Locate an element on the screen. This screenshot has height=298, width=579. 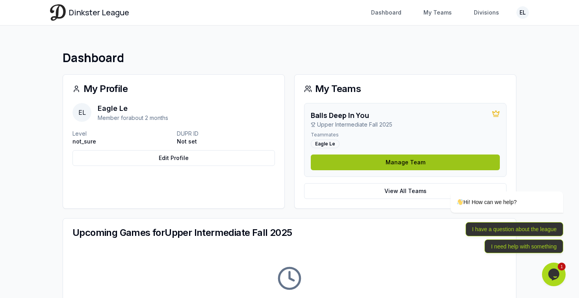
div: Upcoming Games for Upper Intermediate Fall 2025 is located at coordinates (289, 233).